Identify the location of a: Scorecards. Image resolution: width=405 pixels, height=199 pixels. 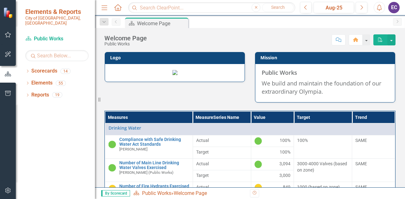
(44, 71).